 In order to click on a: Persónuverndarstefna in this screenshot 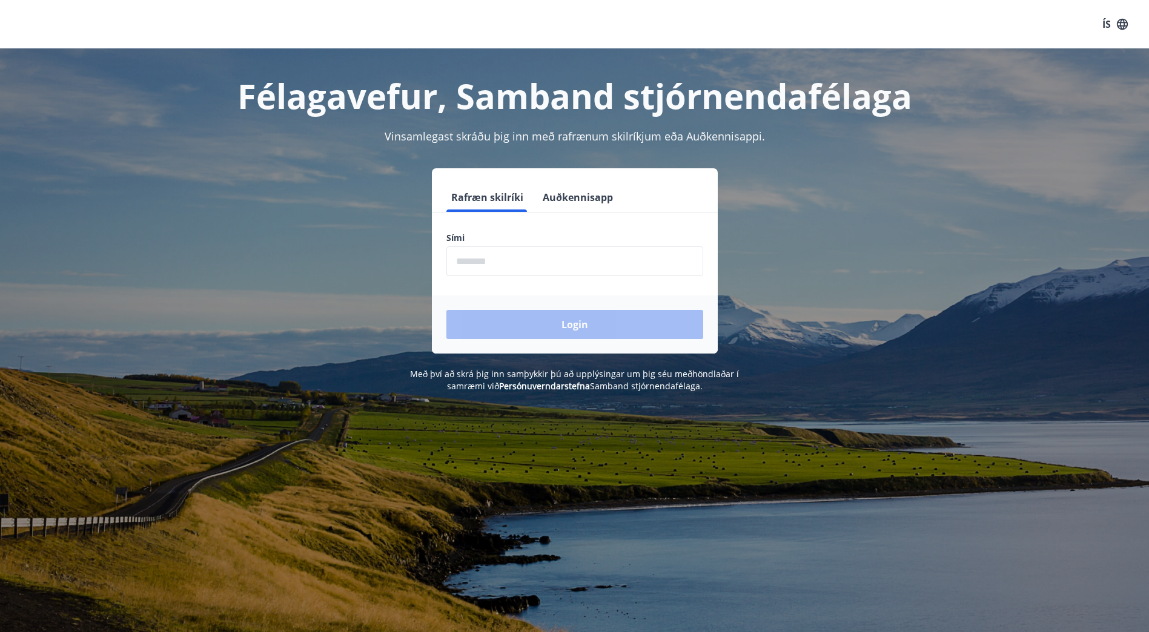, I will do `click(544, 386)`.